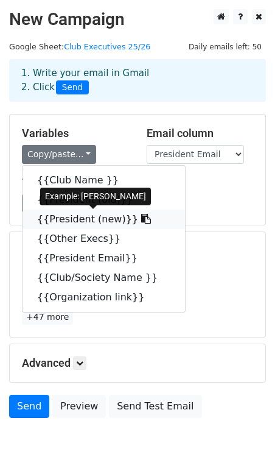 Image resolution: width=275 pixels, height=460 pixels. What do you see at coordinates (104, 297) in the screenshot?
I see `a: {{Organization link}}` at bounding box center [104, 297].